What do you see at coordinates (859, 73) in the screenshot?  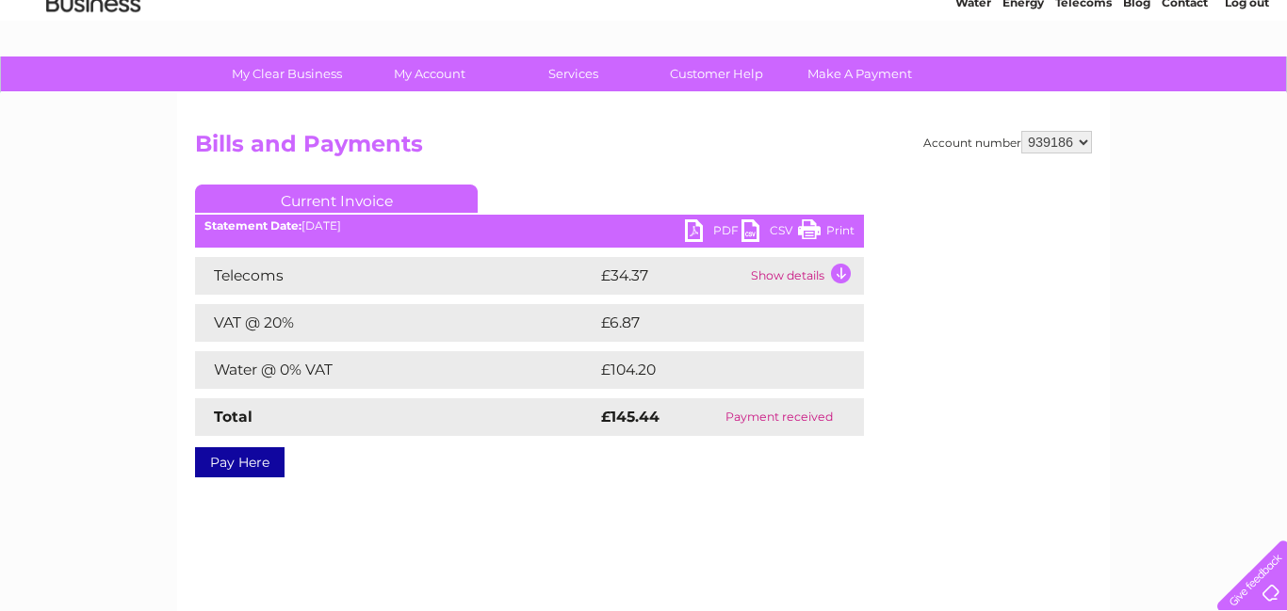 I see `a: Make A Payment` at bounding box center [859, 73].